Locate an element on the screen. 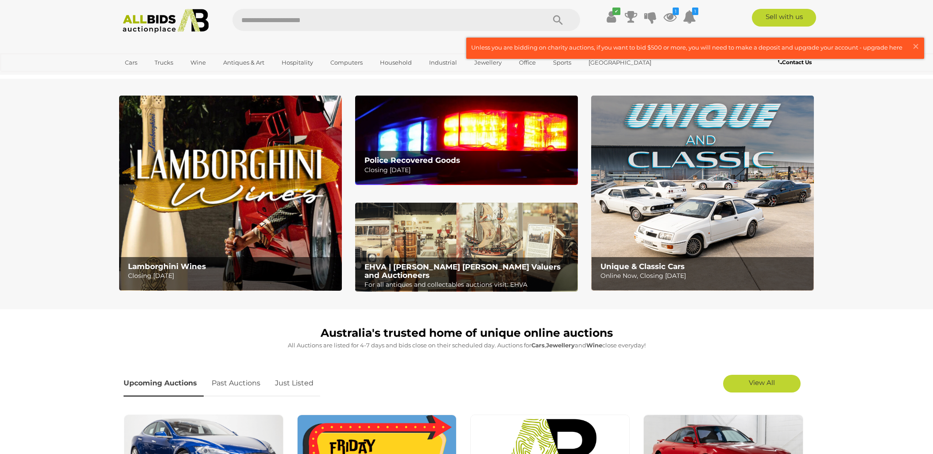 The image size is (933, 454). a: Office is located at coordinates (527, 62).